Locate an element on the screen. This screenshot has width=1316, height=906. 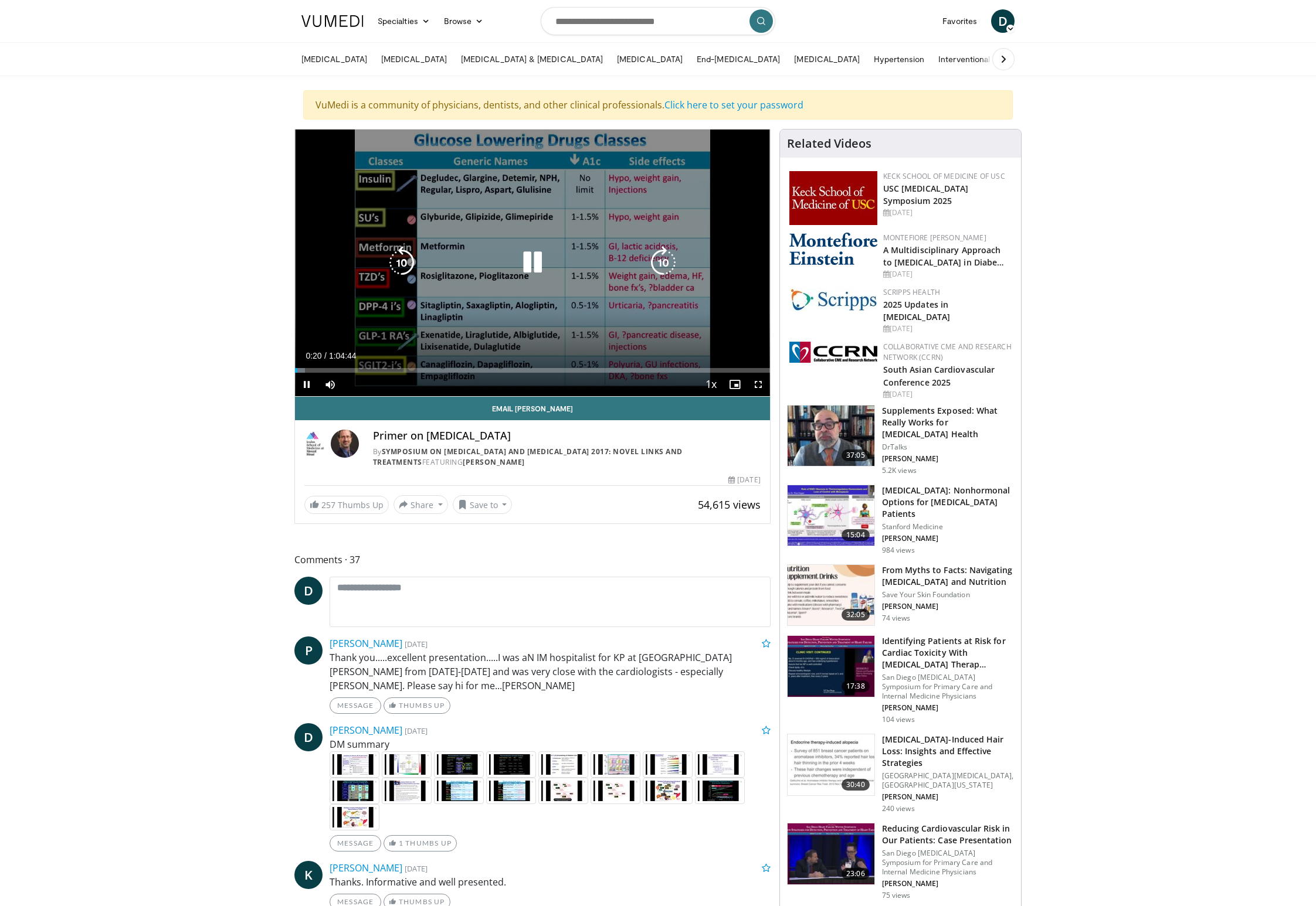
button: Fullscreen is located at coordinates (758, 384).